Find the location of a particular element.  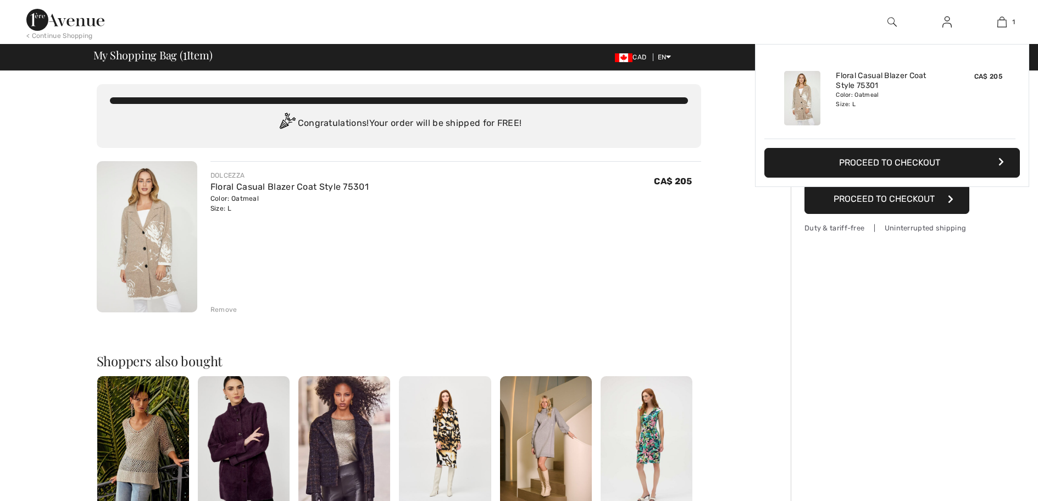

img: Congratulation2.svg is located at coordinates (287, 124).